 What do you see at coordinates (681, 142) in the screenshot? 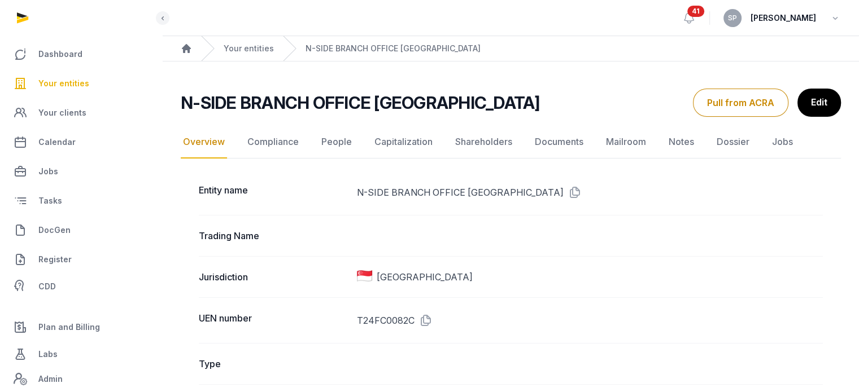
I see `a: Notes` at bounding box center [681, 142].